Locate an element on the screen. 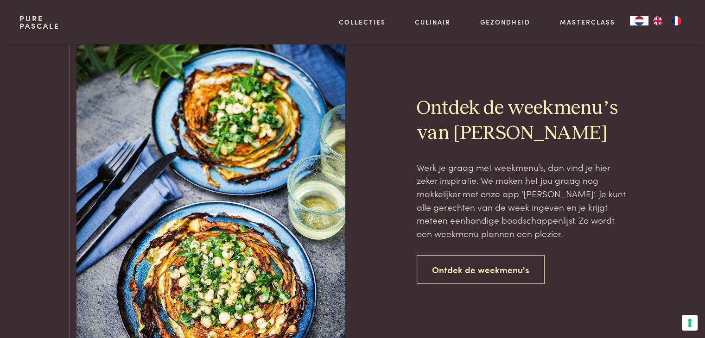 Image resolution: width=705 pixels, height=338 pixels. ul: Language list is located at coordinates (667, 21).